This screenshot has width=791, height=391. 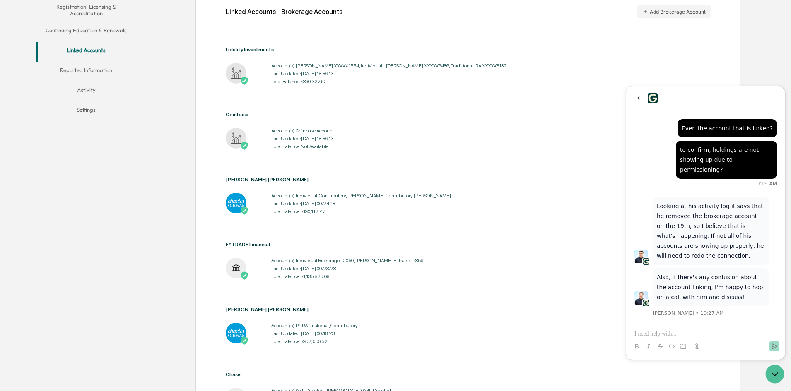 I want to click on button: Open customer support, so click(x=10, y=10).